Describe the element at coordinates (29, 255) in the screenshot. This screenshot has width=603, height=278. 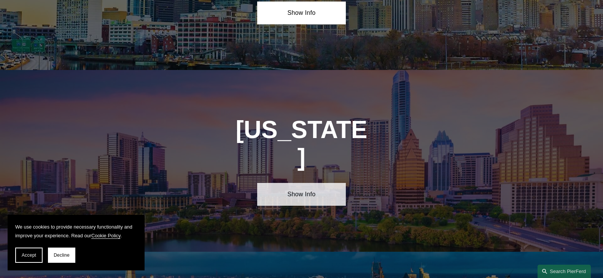
I see `button: Accept` at that location.